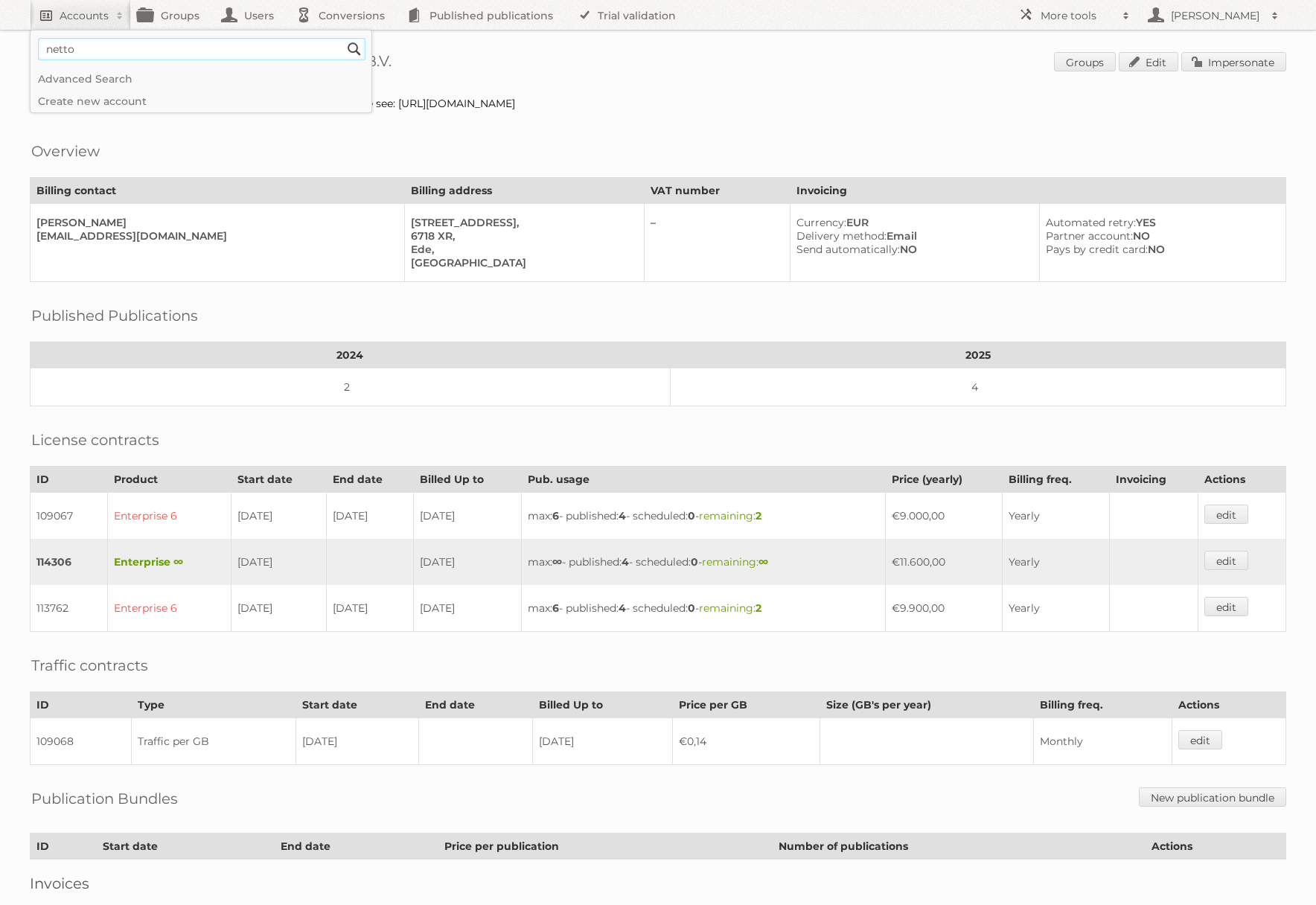 The width and height of the screenshot is (1316, 905). Describe the element at coordinates (217, 191) in the screenshot. I see `th: Billing contact` at that location.